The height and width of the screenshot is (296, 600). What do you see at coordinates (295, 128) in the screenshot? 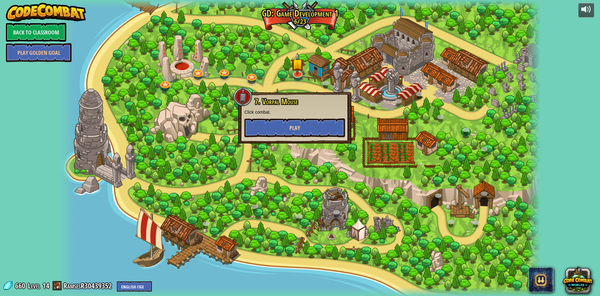
I see `button: Play` at bounding box center [295, 128].